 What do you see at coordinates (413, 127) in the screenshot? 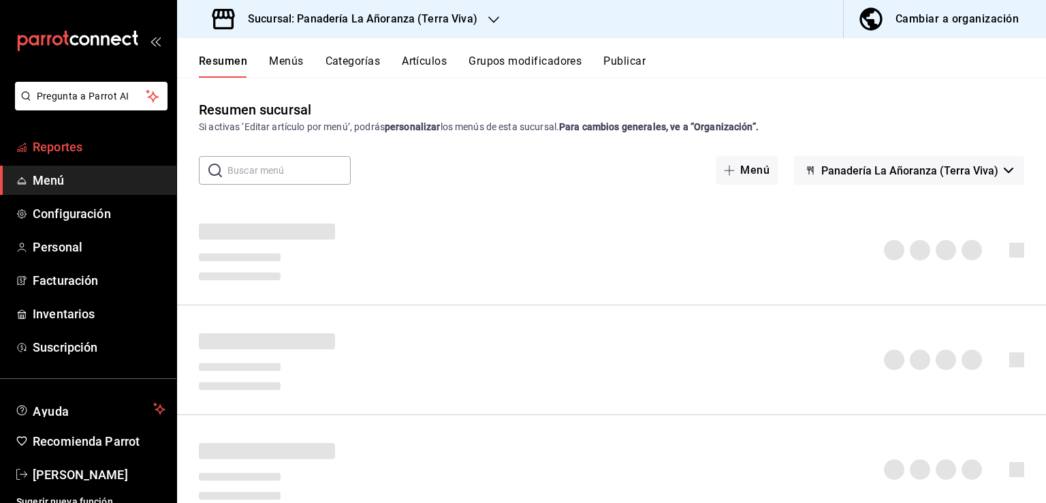
I see `strong: personalizar` at bounding box center [413, 127].